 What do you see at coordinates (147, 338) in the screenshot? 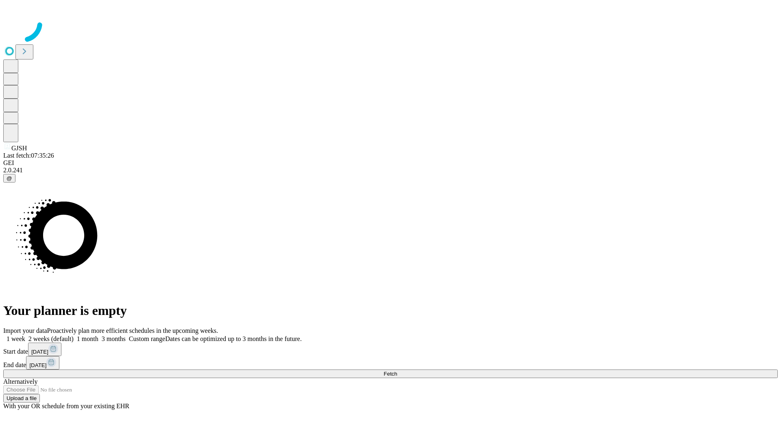
I see `span: Custom range` at bounding box center [147, 338].